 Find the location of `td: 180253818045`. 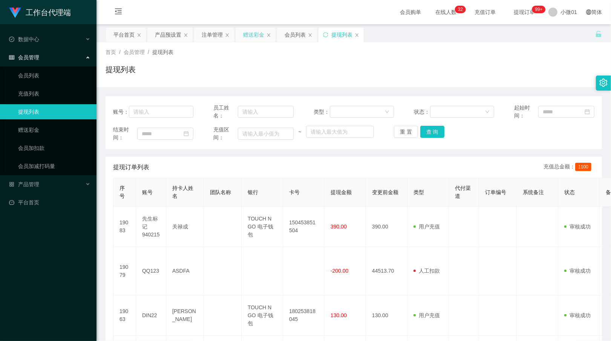

td: 180253818045 is located at coordinates (304, 315).